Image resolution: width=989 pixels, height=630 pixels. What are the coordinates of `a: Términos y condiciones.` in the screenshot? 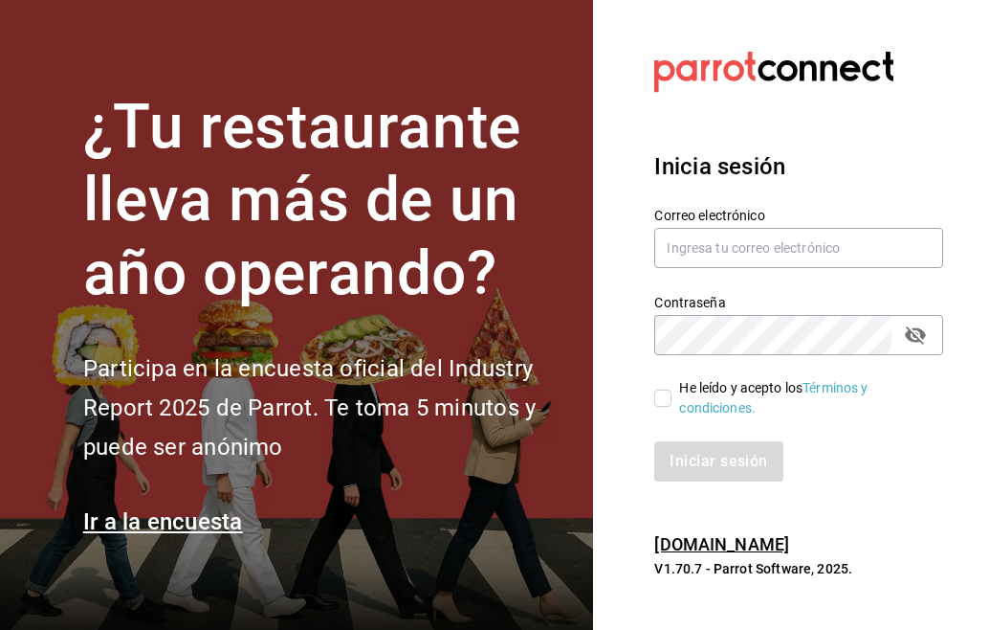 It's located at (773, 397).